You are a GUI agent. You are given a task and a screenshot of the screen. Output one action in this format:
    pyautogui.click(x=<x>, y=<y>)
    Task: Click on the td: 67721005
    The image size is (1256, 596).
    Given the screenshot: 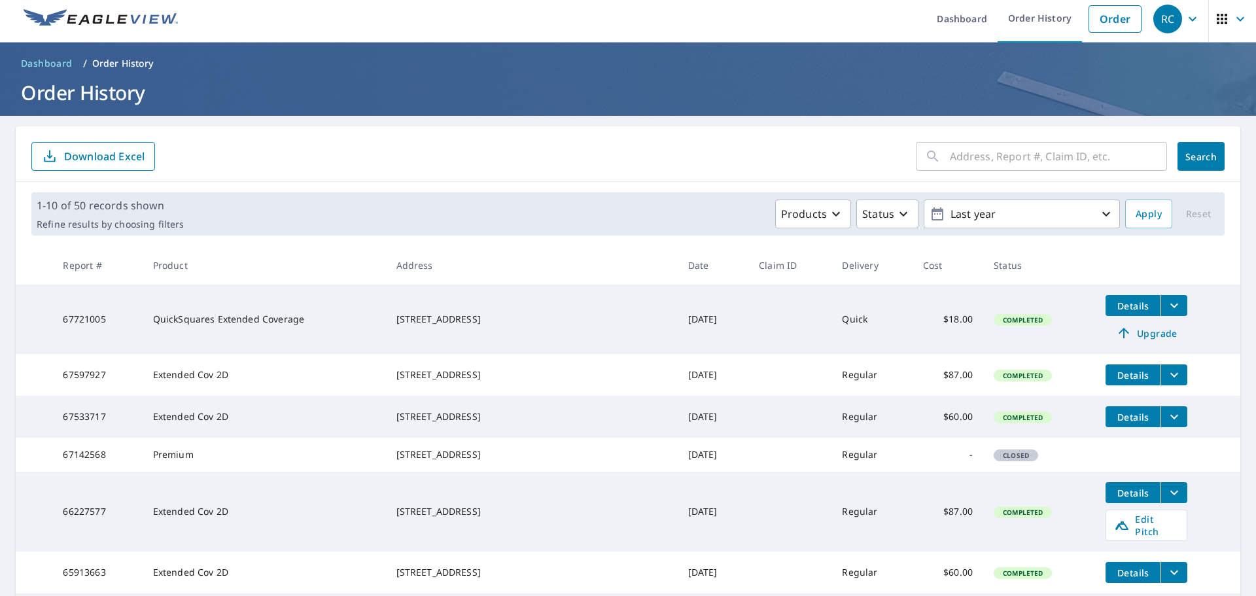 What is the action you would take?
    pyautogui.click(x=97, y=319)
    